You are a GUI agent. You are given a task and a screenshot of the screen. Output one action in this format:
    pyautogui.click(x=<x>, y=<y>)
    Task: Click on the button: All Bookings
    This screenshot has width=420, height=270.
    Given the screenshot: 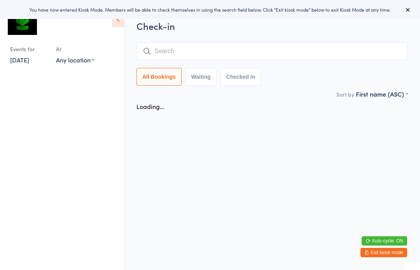 What is the action you would take?
    pyautogui.click(x=159, y=77)
    